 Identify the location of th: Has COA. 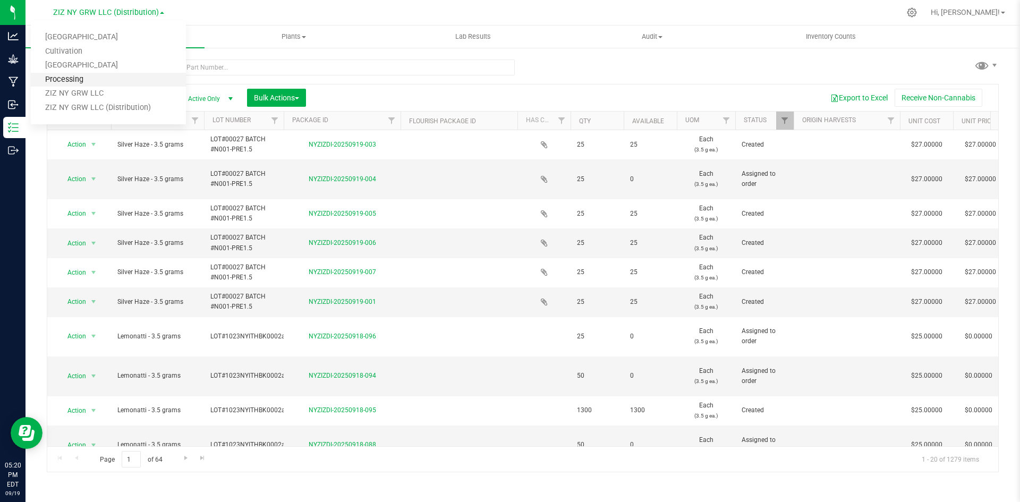
(544, 121).